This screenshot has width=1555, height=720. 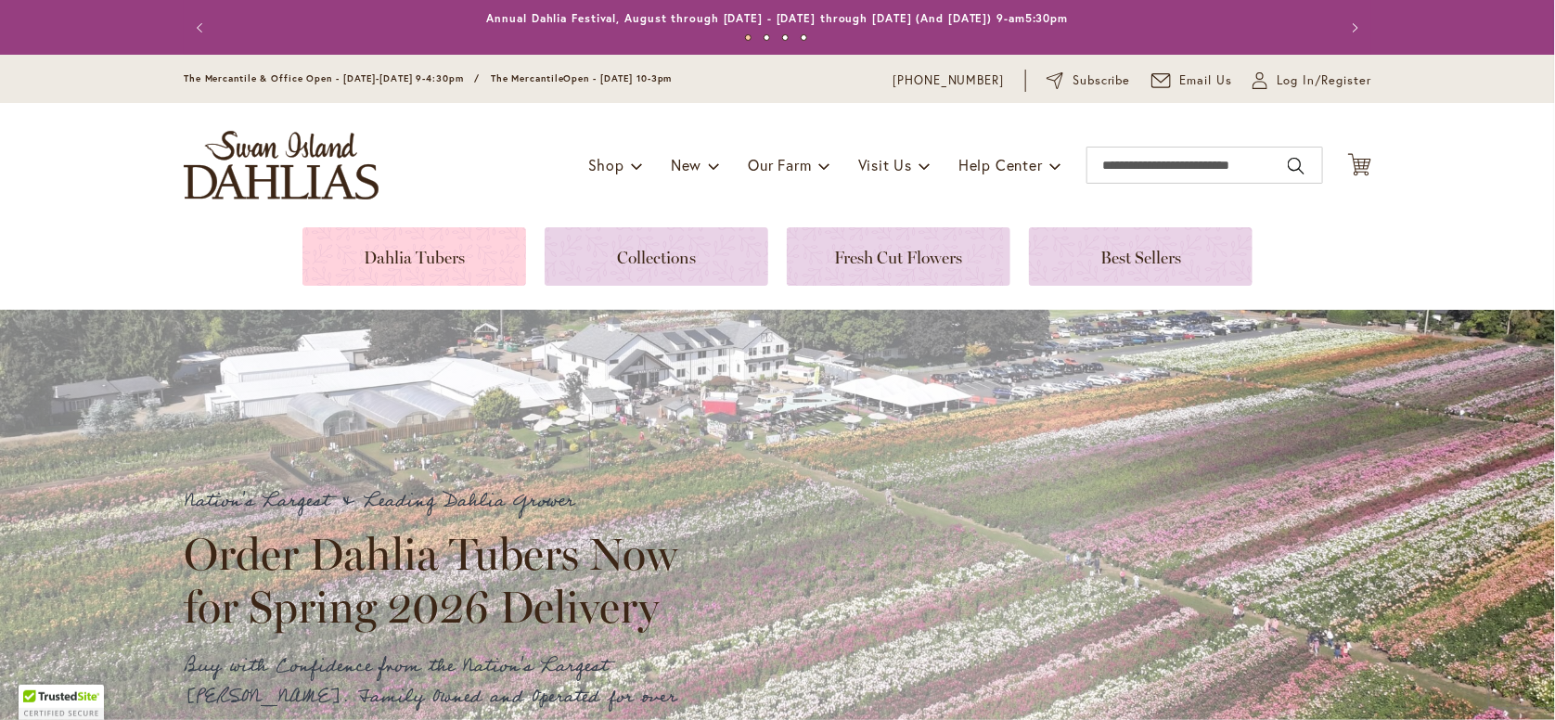 I want to click on button: Next, so click(x=1352, y=28).